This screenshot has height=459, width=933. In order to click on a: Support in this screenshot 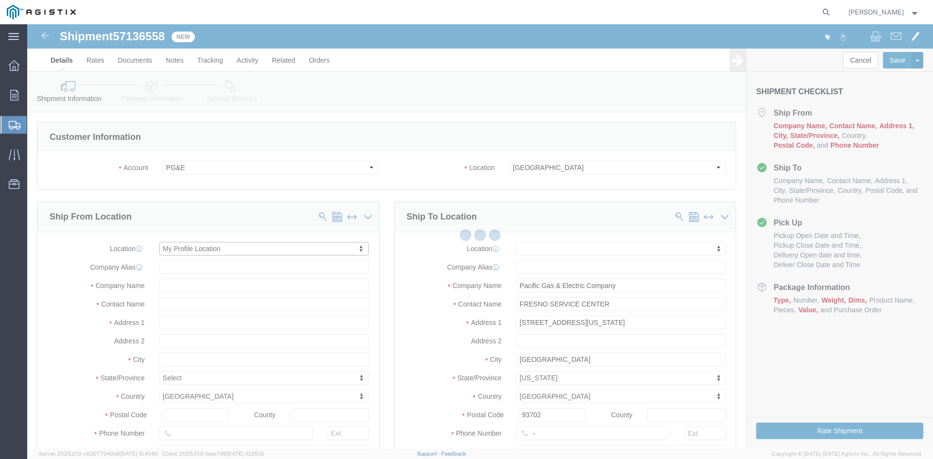, I will do `click(429, 454)`.